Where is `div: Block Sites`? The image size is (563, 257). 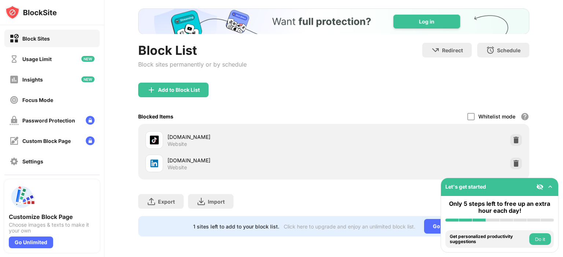
div: Block Sites is located at coordinates (36, 38).